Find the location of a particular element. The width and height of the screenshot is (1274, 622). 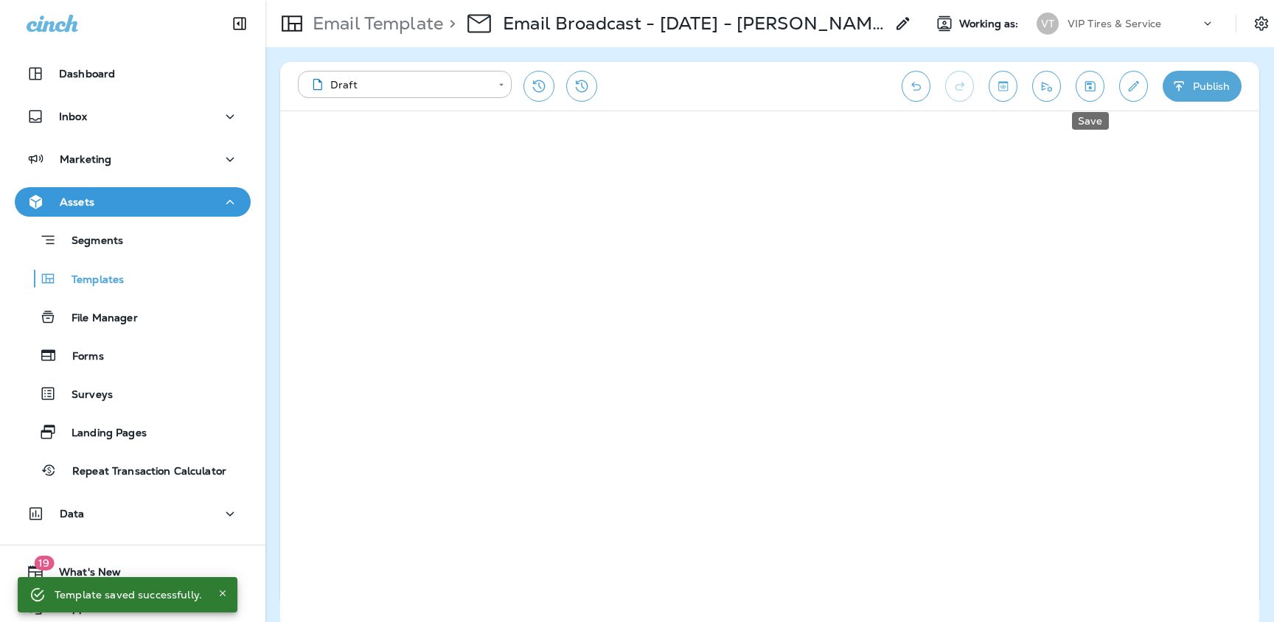

p: Marketing is located at coordinates (85, 159).